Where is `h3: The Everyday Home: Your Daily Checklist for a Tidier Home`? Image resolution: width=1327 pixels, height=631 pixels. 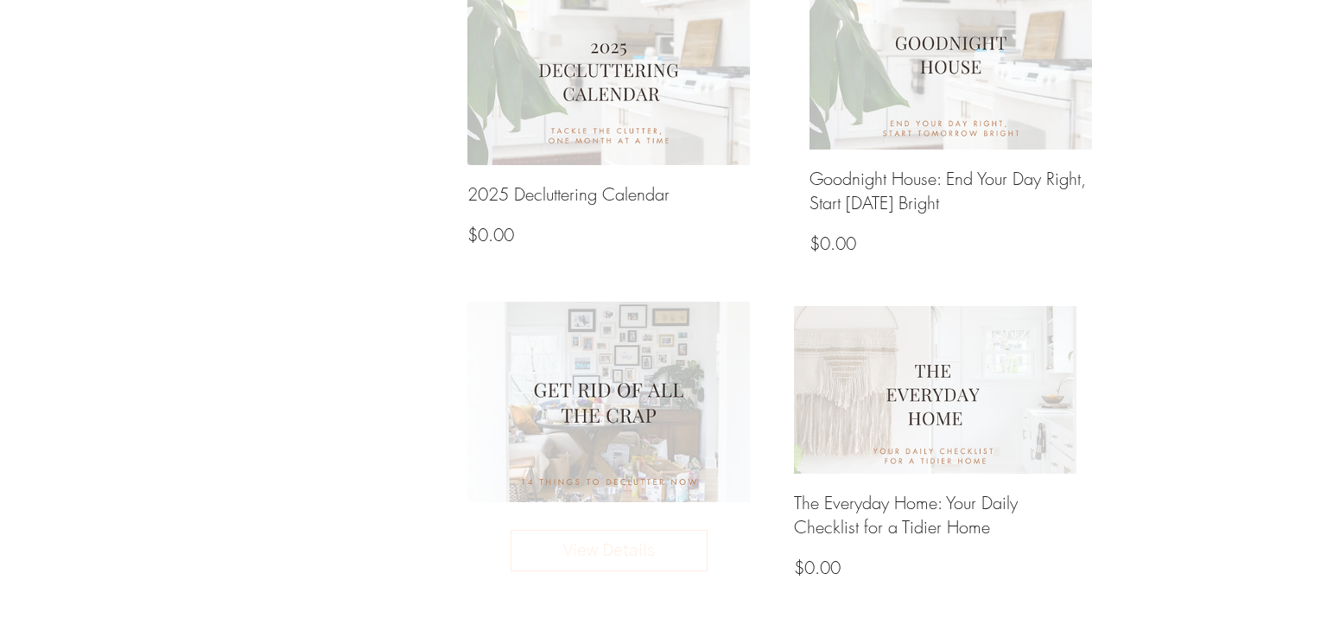
h3: The Everyday Home: Your Daily Checklist for a Tidier Home is located at coordinates (935, 515).